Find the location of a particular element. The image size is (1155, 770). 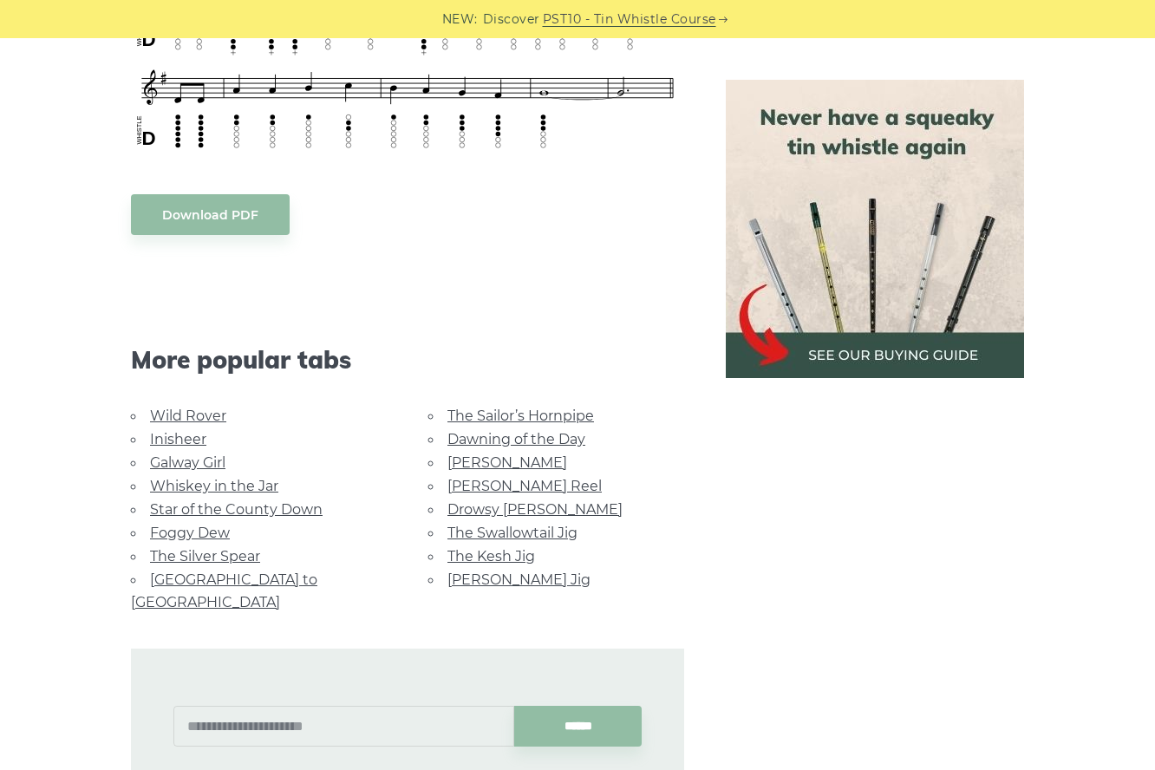

span: Discover is located at coordinates (511, 19).